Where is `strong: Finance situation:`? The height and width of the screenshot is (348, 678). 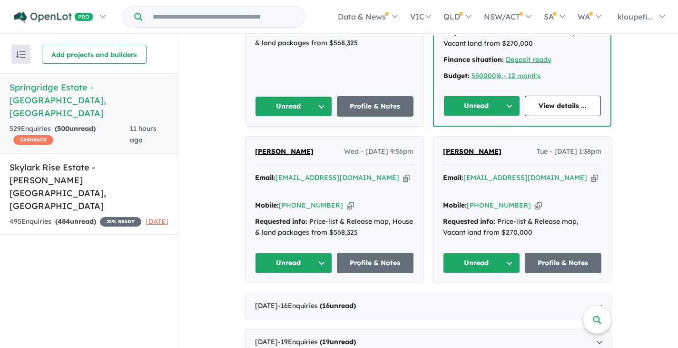 strong: Finance situation: is located at coordinates (474, 59).